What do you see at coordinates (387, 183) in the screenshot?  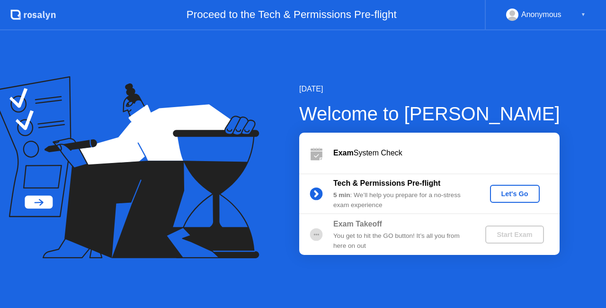 I see `b: Tech & Permissions Pre-flight` at bounding box center [387, 183].